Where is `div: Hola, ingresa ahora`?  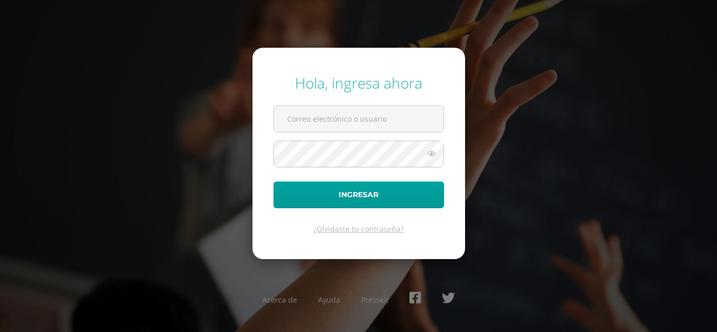
div: Hola, ingresa ahora is located at coordinates (359, 83).